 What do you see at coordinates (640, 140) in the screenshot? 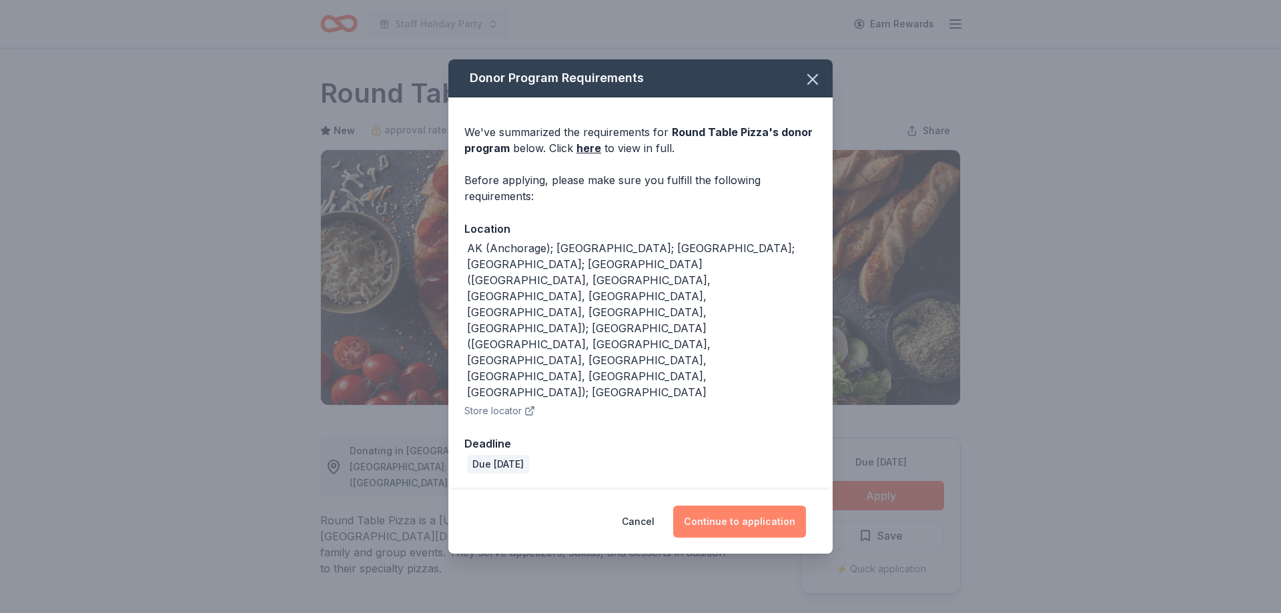
I see `div: We've summarized the requirements for below. Click to view in full.` at bounding box center [640, 140].